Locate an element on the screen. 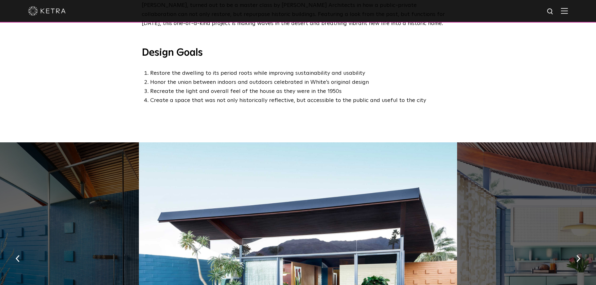 The width and height of the screenshot is (596, 285). span: Design Goals is located at coordinates (172, 53).